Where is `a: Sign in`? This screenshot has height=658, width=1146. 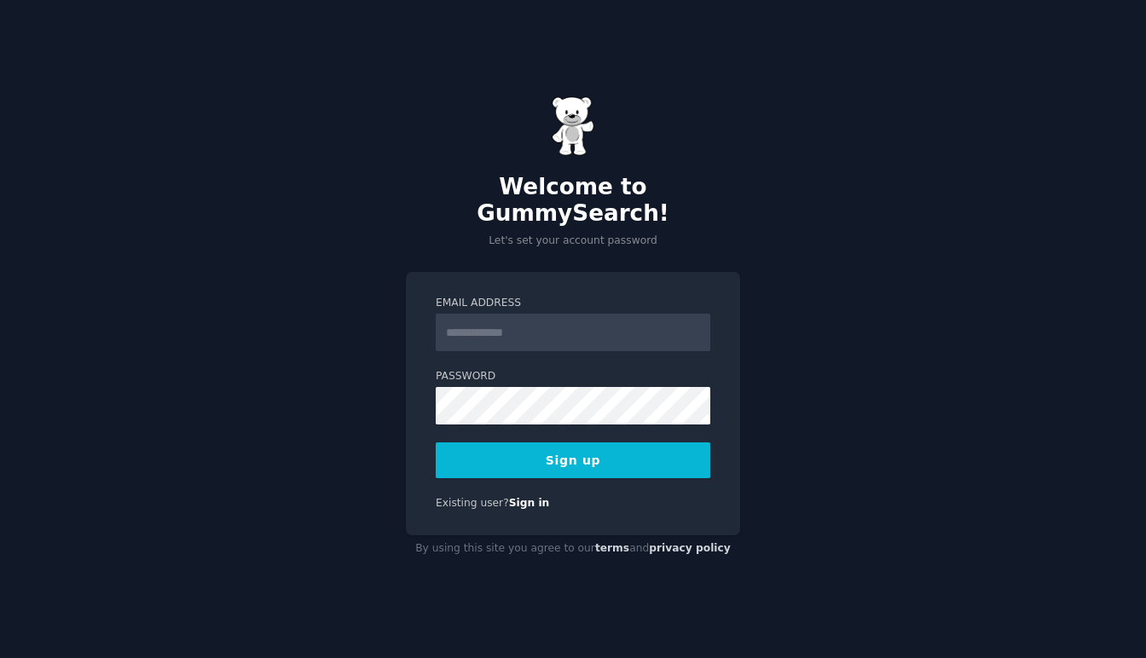 a: Sign in is located at coordinates (529, 503).